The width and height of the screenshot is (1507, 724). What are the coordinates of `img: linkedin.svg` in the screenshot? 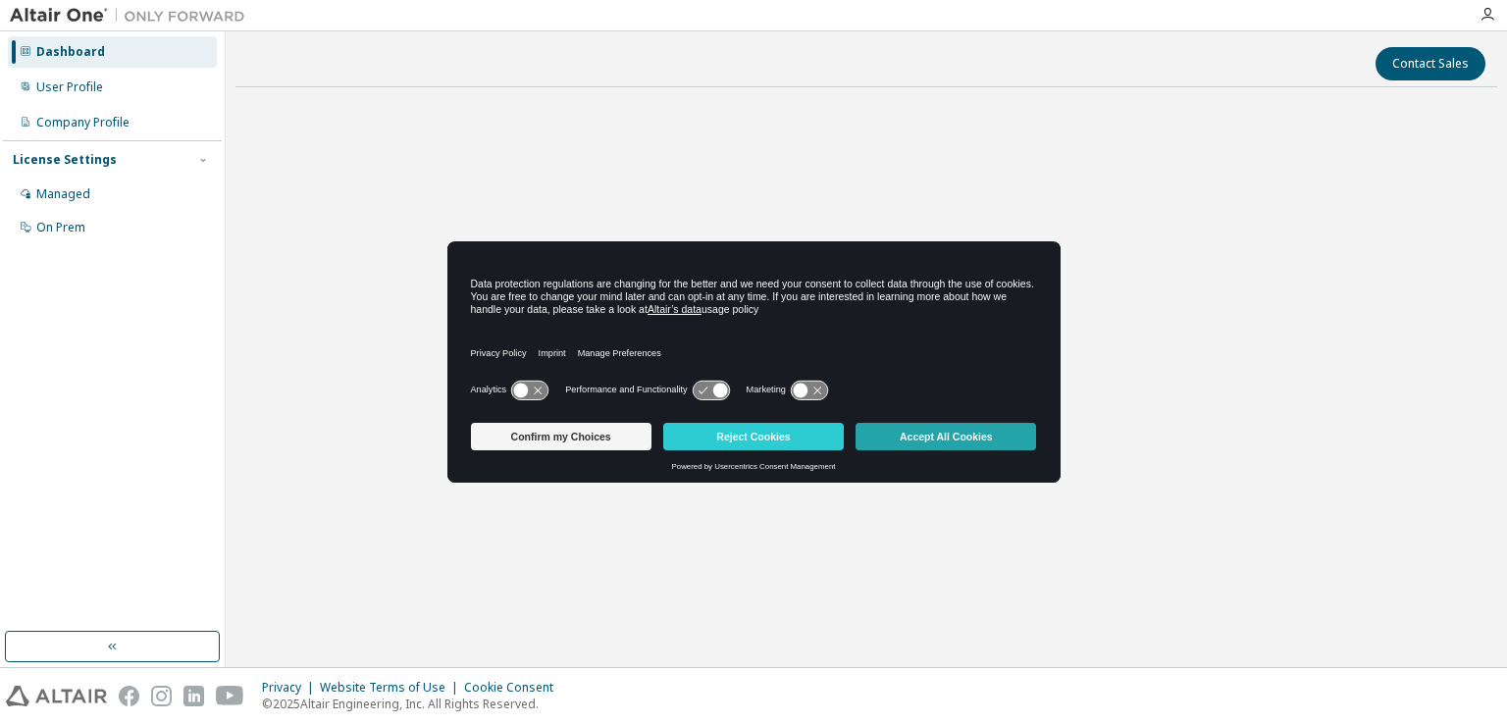 It's located at (193, 696).